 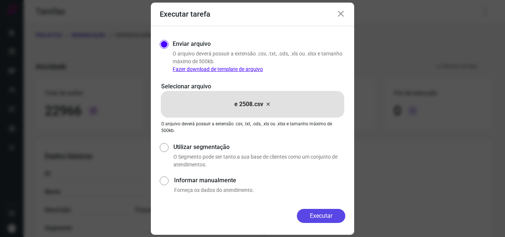 What do you see at coordinates (192, 44) in the screenshot?
I see `label: Enviar arquivo` at bounding box center [192, 44].